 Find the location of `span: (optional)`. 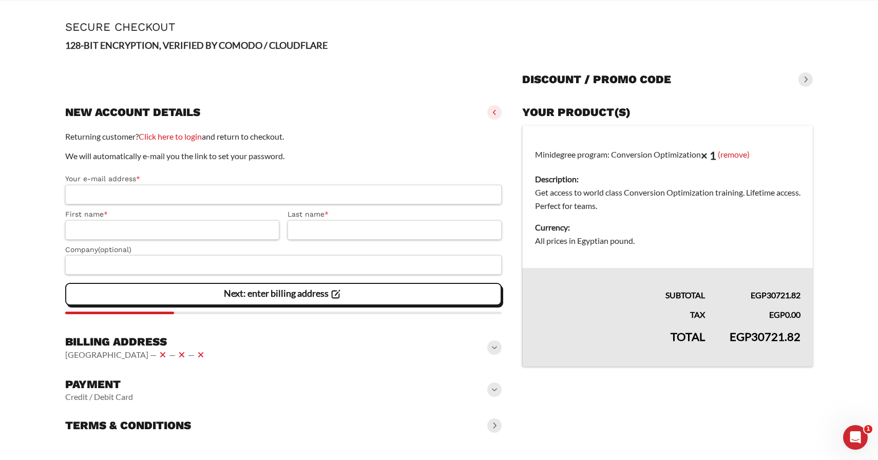

span: (optional) is located at coordinates (115, 250).